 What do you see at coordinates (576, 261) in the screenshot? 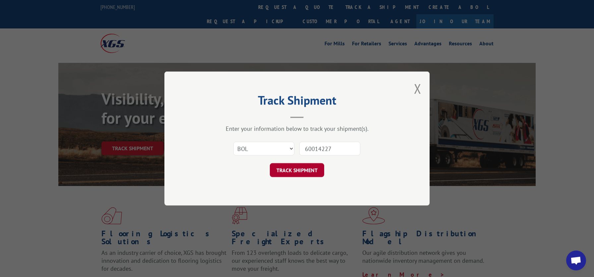
I see `div: Open chat` at bounding box center [576, 261].